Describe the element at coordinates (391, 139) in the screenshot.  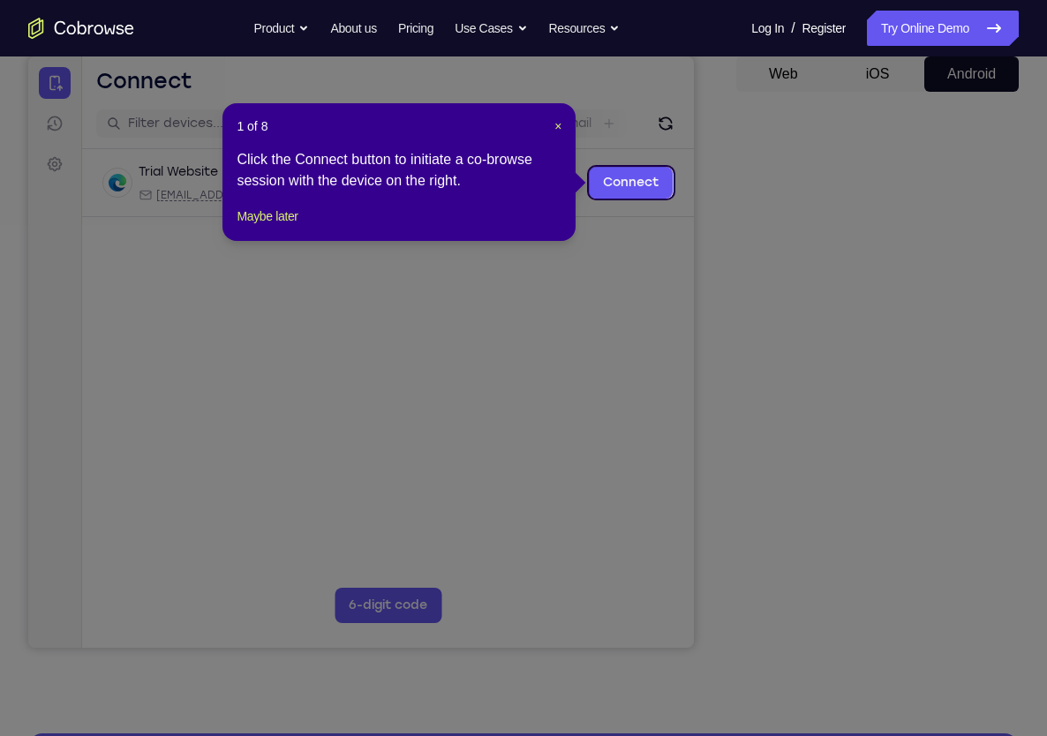
I see `span: Cobrowse demo` at that location.